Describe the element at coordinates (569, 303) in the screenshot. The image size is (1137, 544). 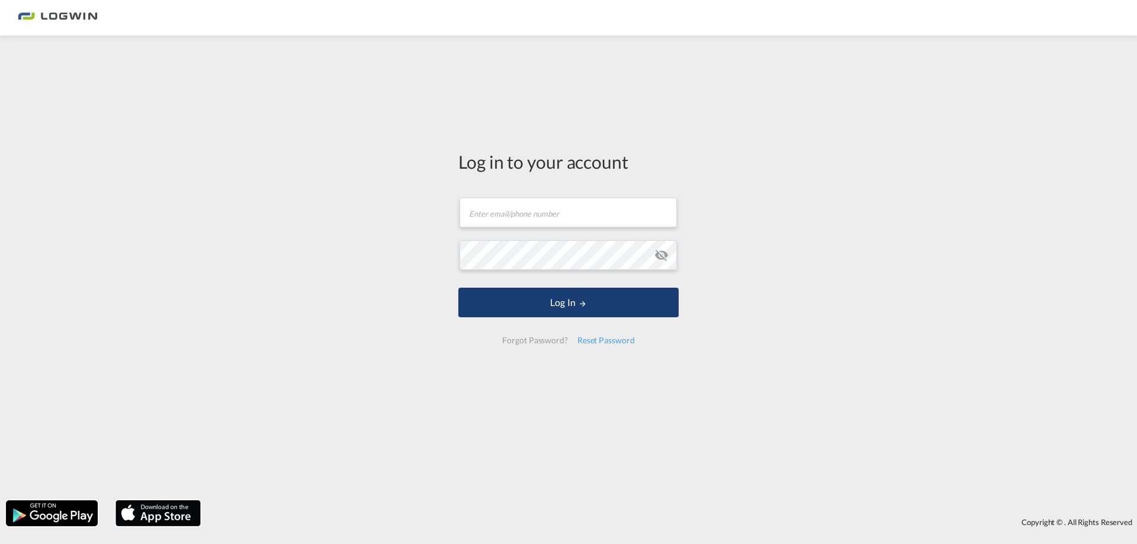
I see `button: LOGIN` at that location.